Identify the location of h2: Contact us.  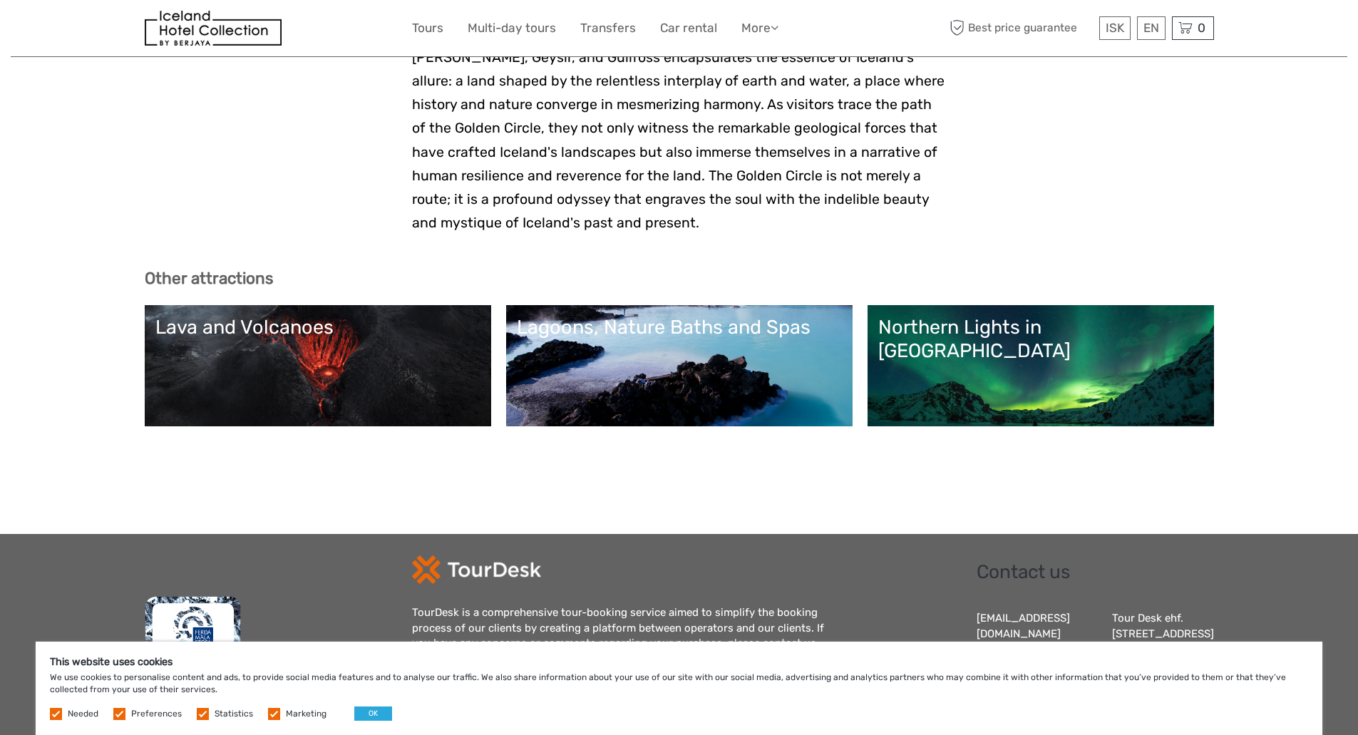
(1095, 573).